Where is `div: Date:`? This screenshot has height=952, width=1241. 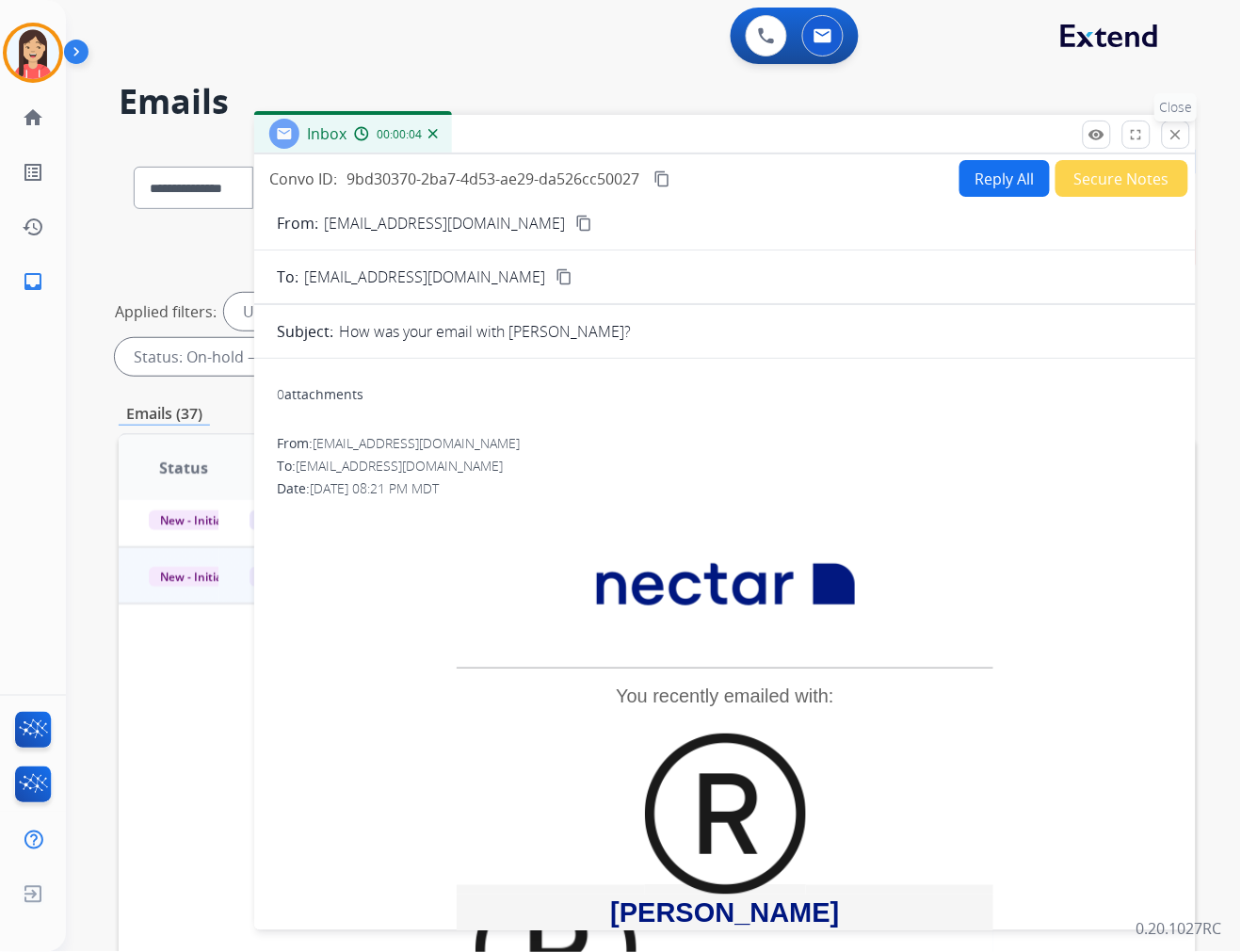
div: Date: is located at coordinates (725, 489).